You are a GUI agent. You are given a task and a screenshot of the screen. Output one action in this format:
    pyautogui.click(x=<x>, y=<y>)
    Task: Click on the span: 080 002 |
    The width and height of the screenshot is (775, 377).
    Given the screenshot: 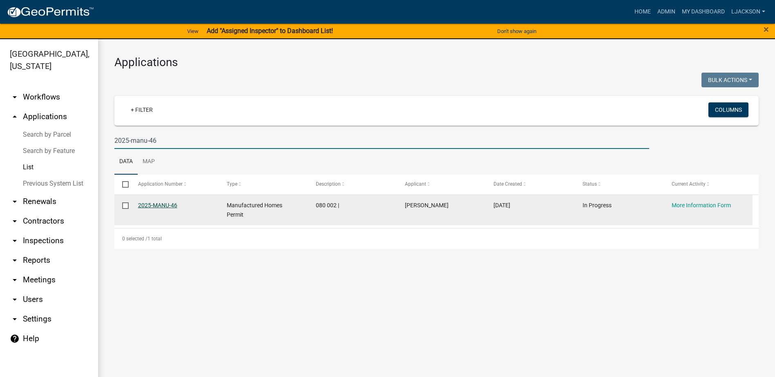 What is the action you would take?
    pyautogui.click(x=327, y=205)
    